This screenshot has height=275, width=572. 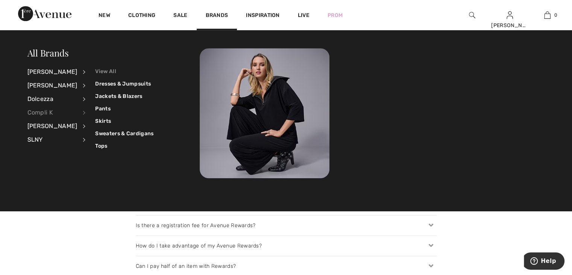 What do you see at coordinates (52, 140) in the screenshot?
I see `div: SLNY` at bounding box center [52, 140].